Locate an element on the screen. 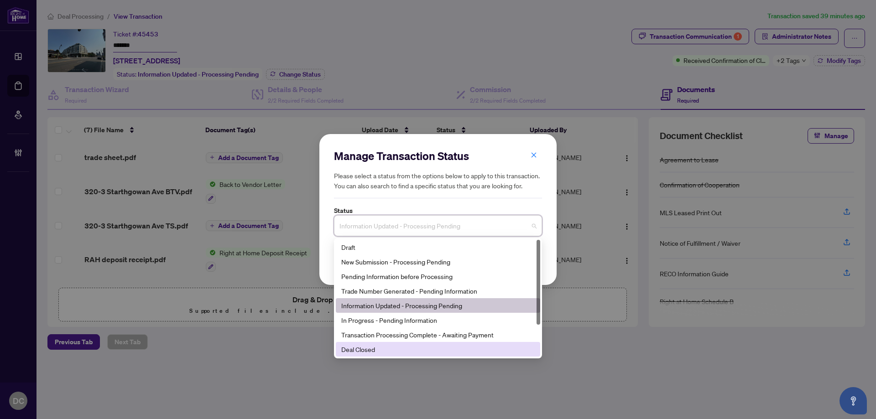 The height and width of the screenshot is (419, 876). span: close is located at coordinates (534, 155).